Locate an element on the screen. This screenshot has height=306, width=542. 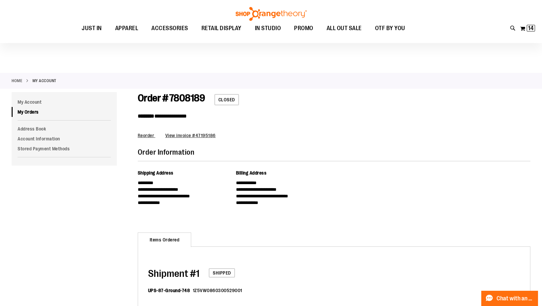
span: Shipping Address is located at coordinates (156, 173).